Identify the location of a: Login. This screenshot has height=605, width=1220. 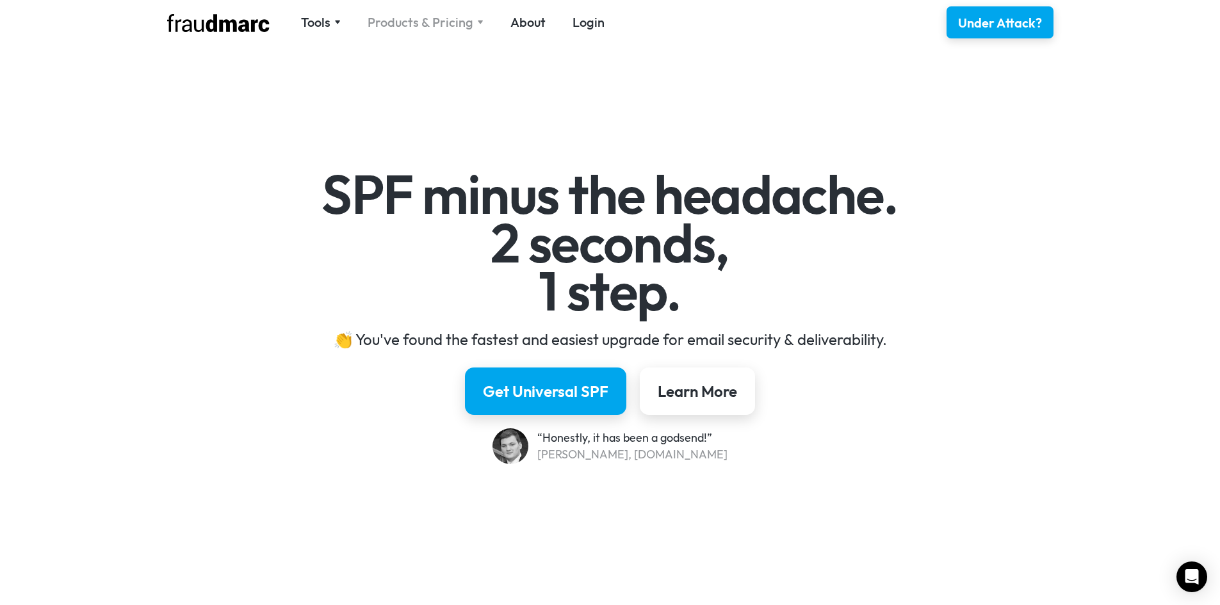
(588, 22).